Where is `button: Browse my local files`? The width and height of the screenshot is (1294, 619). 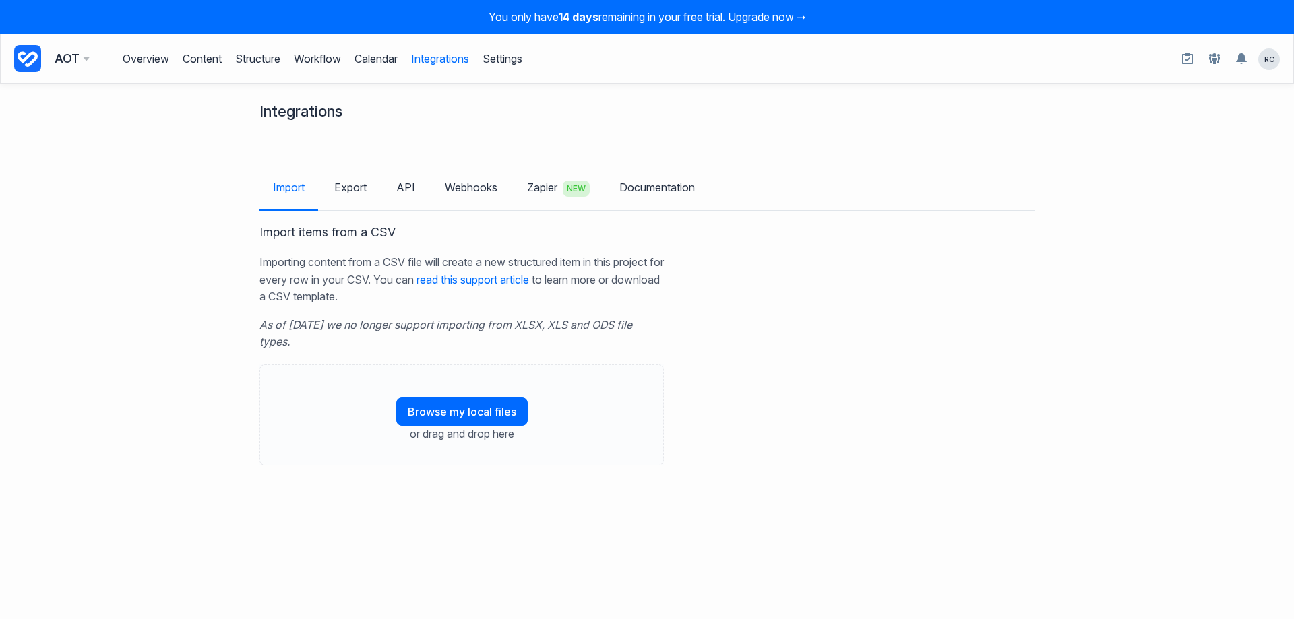 button: Browse my local files is located at coordinates (462, 412).